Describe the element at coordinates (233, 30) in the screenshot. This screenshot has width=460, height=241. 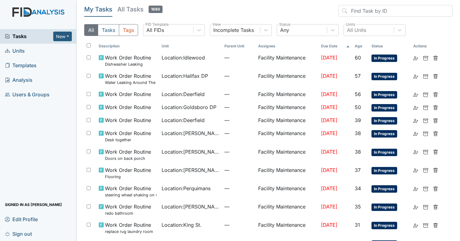
I see `div: Incomplete Tasks` at that location.